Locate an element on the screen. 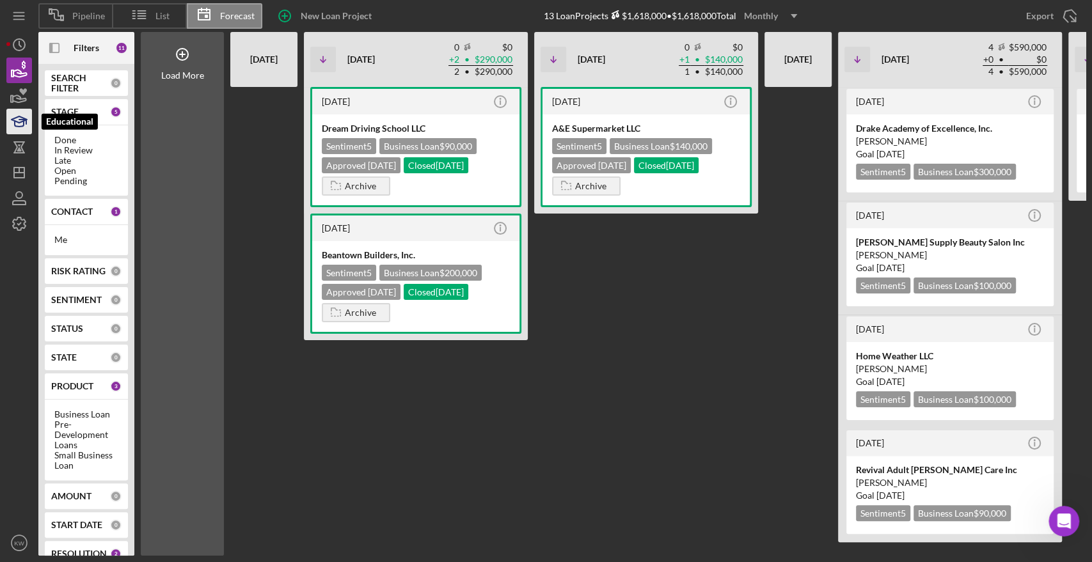 Image resolution: width=1092 pixels, height=562 pixels. div: Close is located at coordinates (236, 17).